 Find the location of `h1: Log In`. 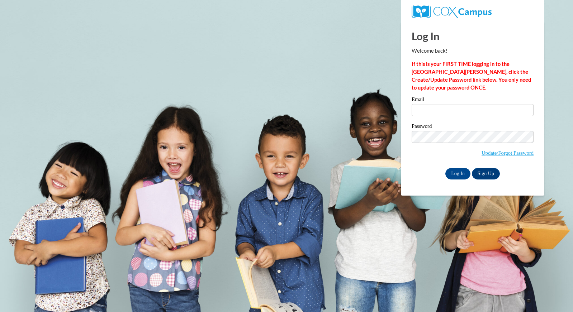

h1: Log In is located at coordinates (472, 36).